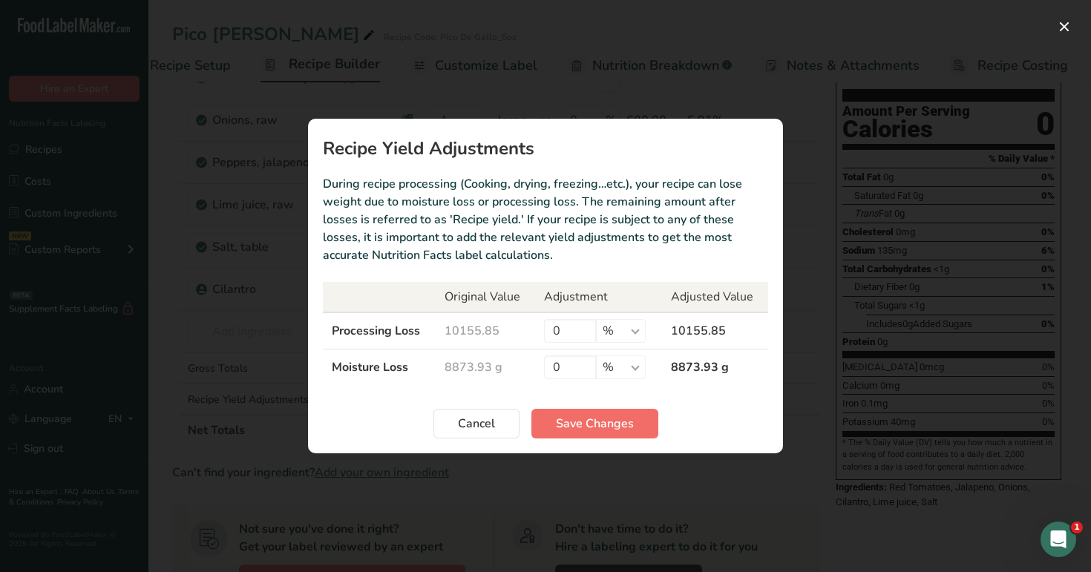 The image size is (1091, 572). Describe the element at coordinates (598, 297) in the screenshot. I see `th: Adjustment` at that location.